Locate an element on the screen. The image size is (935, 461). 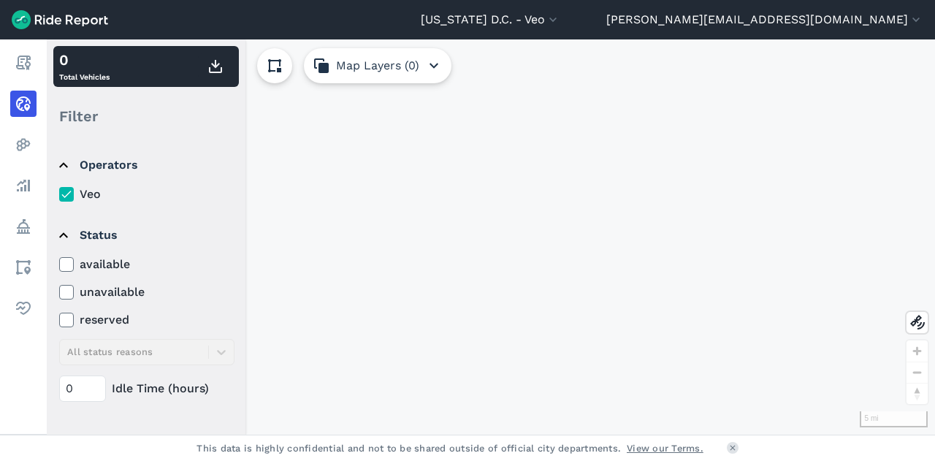
a: Heatmaps is located at coordinates (23, 145).